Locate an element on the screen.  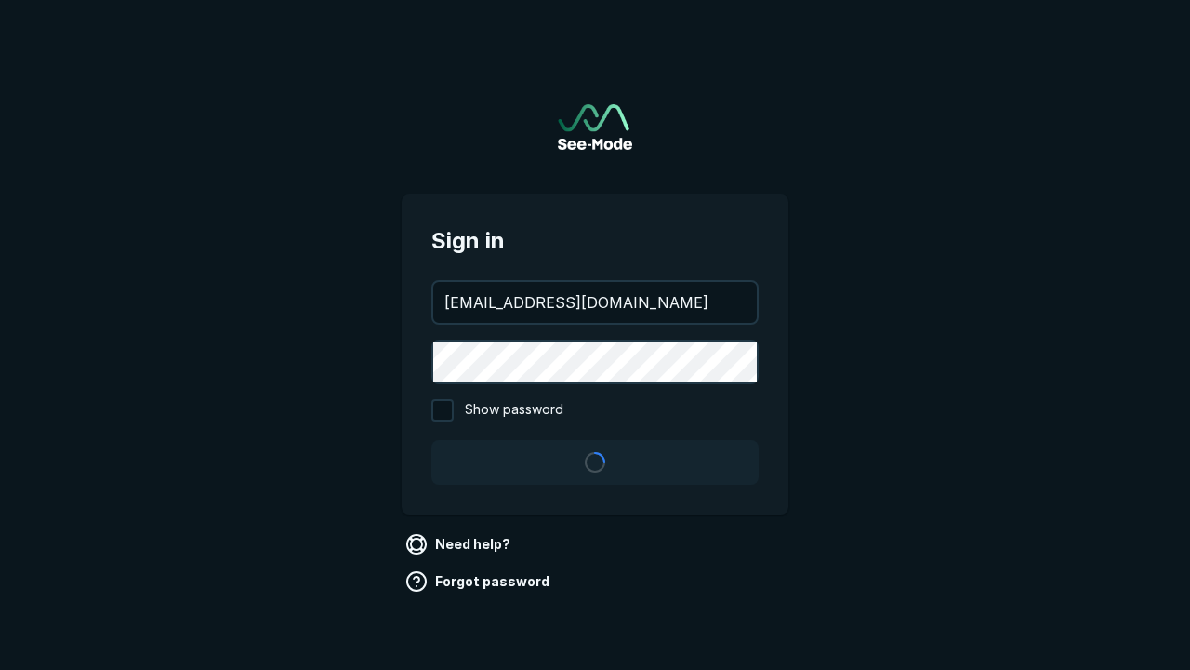
a: Forgot password is located at coordinates (479, 581).